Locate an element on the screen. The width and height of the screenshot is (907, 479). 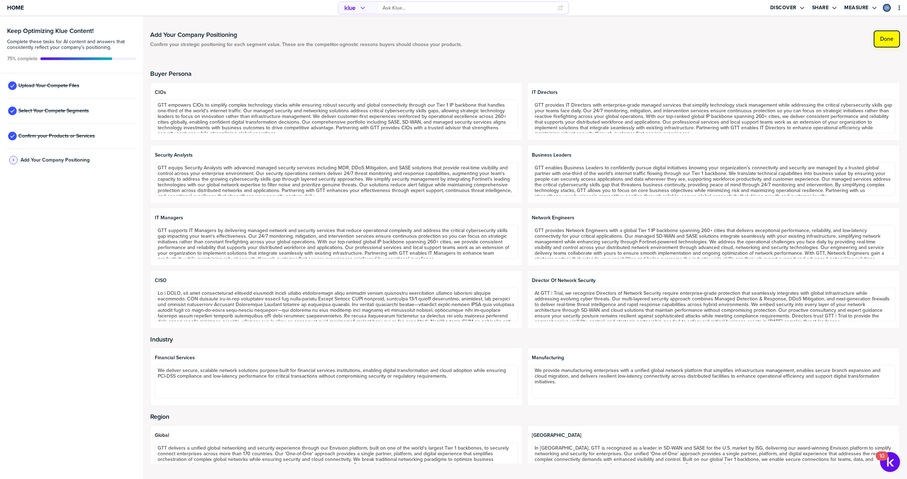
span: Active is located at coordinates (22, 59).